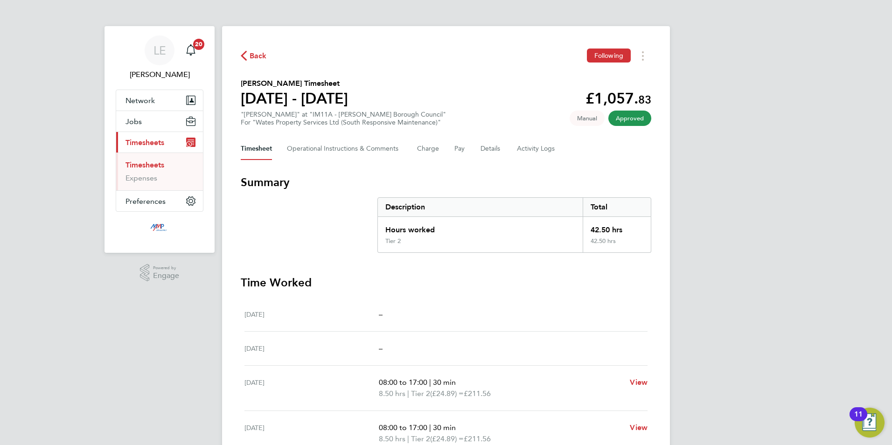 This screenshot has height=445, width=892. What do you see at coordinates (870, 423) in the screenshot?
I see `button: Open Resource Center, 11 new notifications` at bounding box center [870, 423].